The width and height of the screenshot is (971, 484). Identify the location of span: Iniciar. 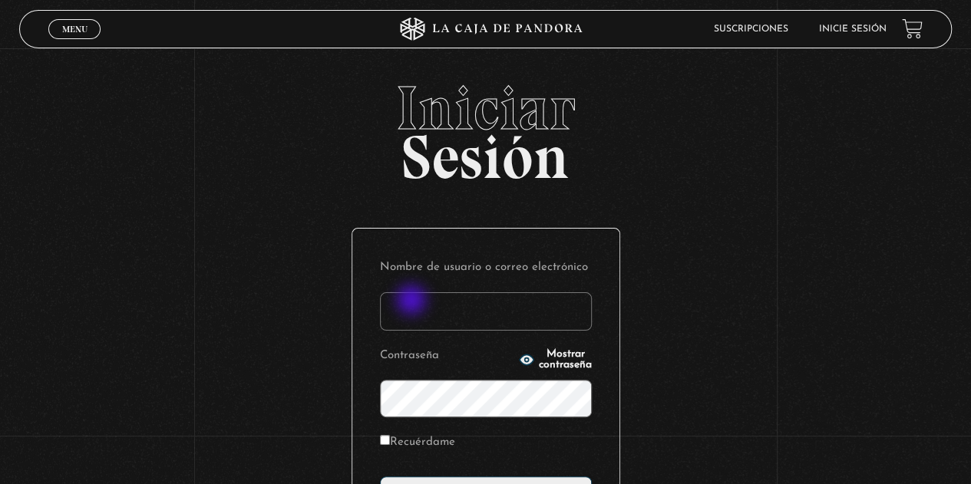
(485, 108).